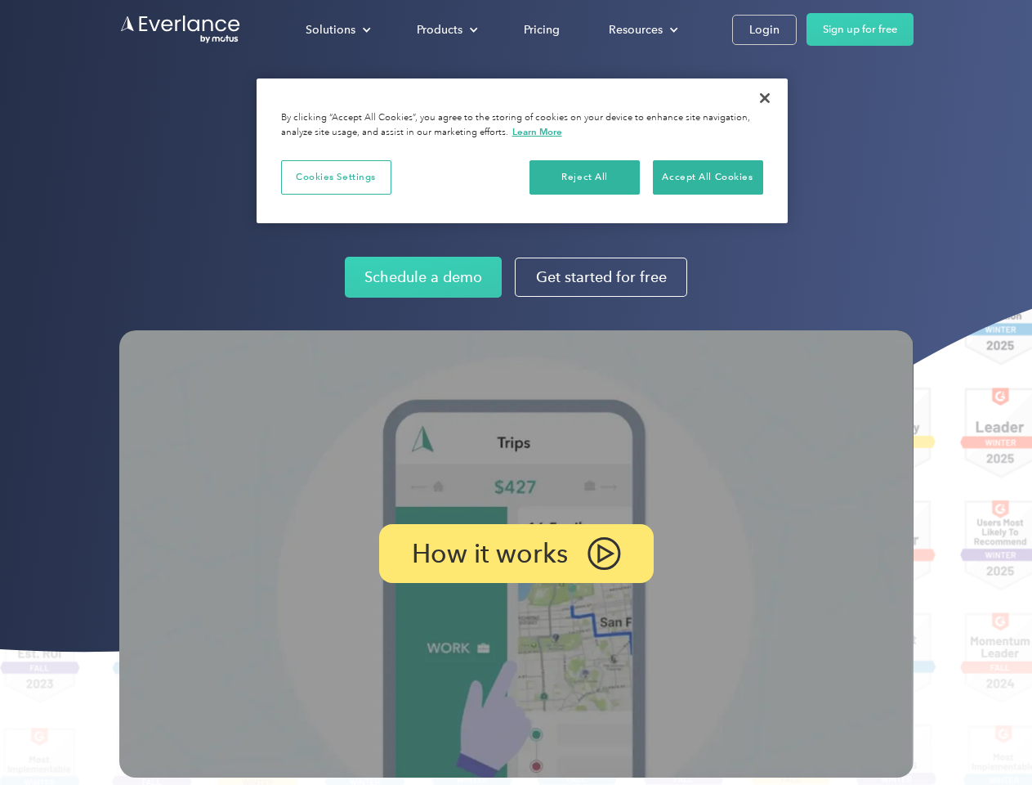 The width and height of the screenshot is (1032, 785). What do you see at coordinates (584, 177) in the screenshot?
I see `button: Reject All` at bounding box center [584, 177].